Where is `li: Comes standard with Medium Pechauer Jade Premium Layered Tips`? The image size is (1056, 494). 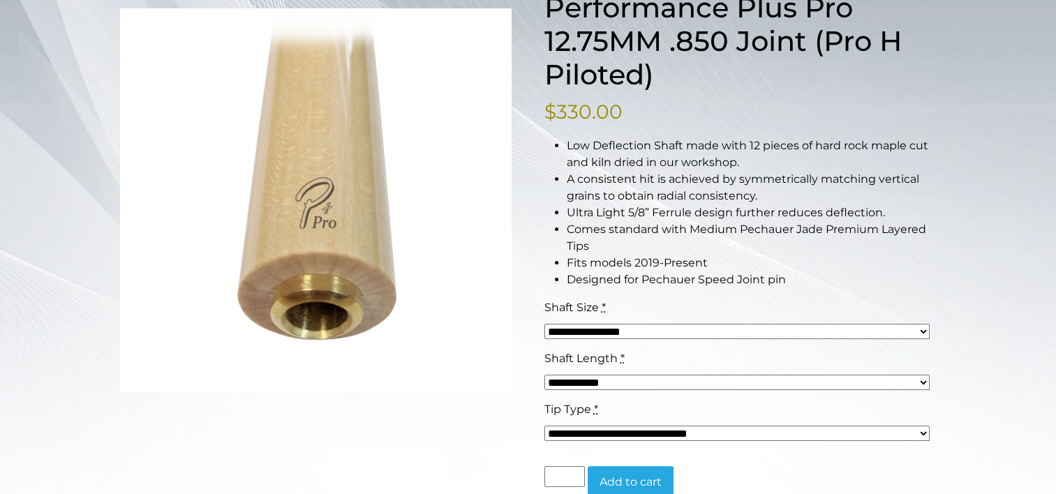 li: Comes standard with Medium Pechauer Jade Premium Layered Tips is located at coordinates (751, 238).